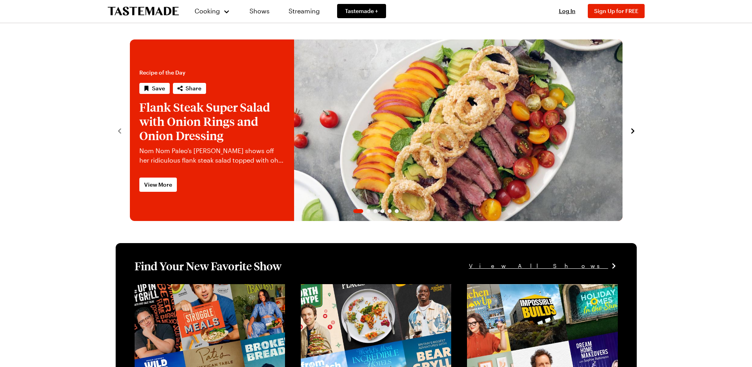  I want to click on h1: Find Your New Favorite Show, so click(208, 266).